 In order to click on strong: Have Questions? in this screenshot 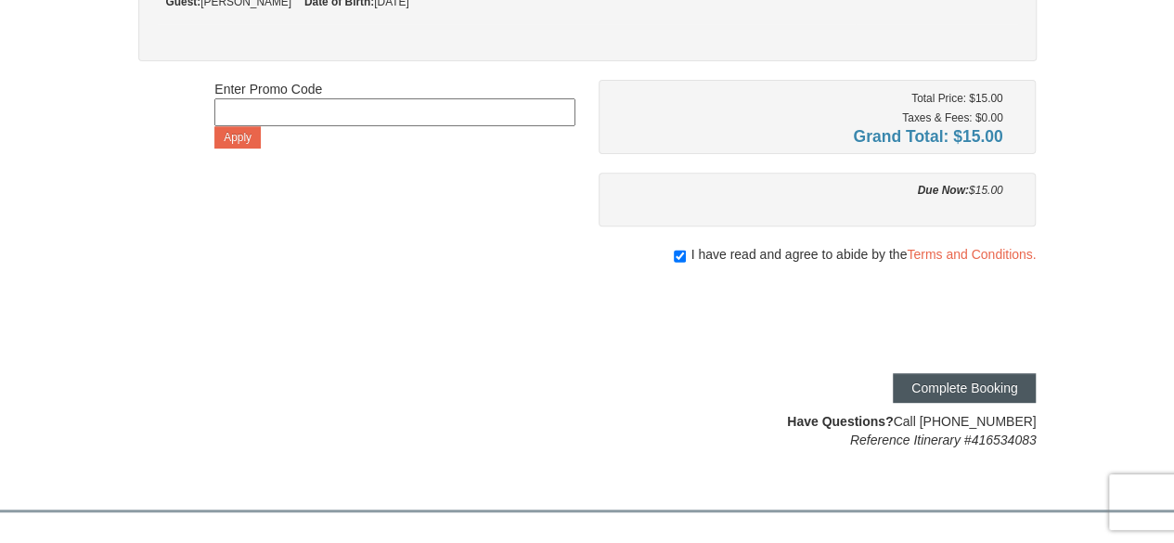, I will do `click(840, 421)`.